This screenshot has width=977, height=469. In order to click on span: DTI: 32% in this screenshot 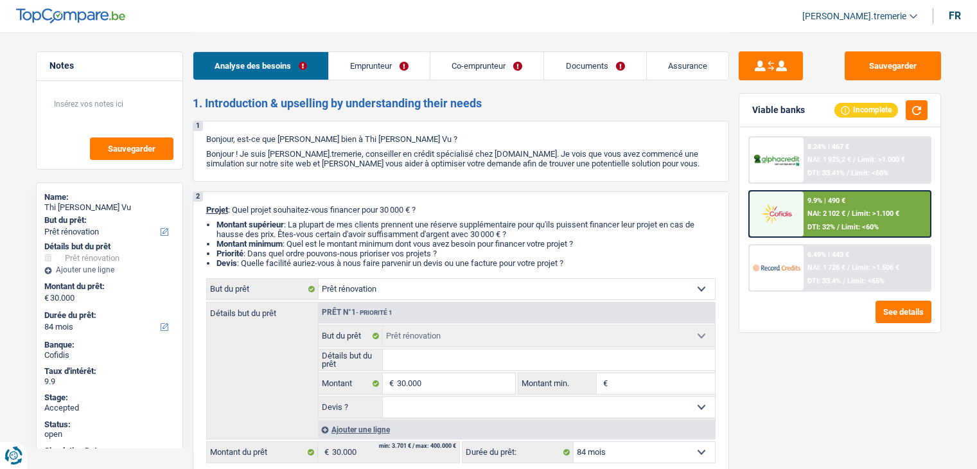, I will do `click(821, 227)`.